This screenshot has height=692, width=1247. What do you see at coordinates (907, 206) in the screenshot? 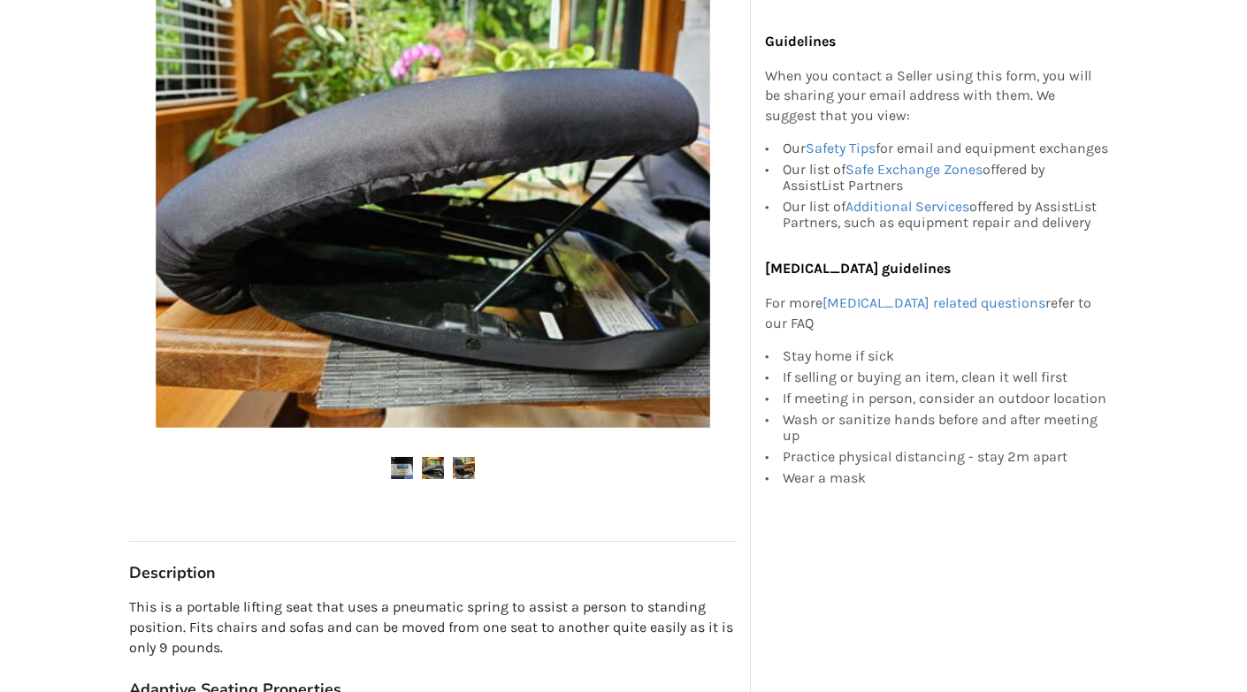
I see `a: Additional Services` at bounding box center [907, 206].